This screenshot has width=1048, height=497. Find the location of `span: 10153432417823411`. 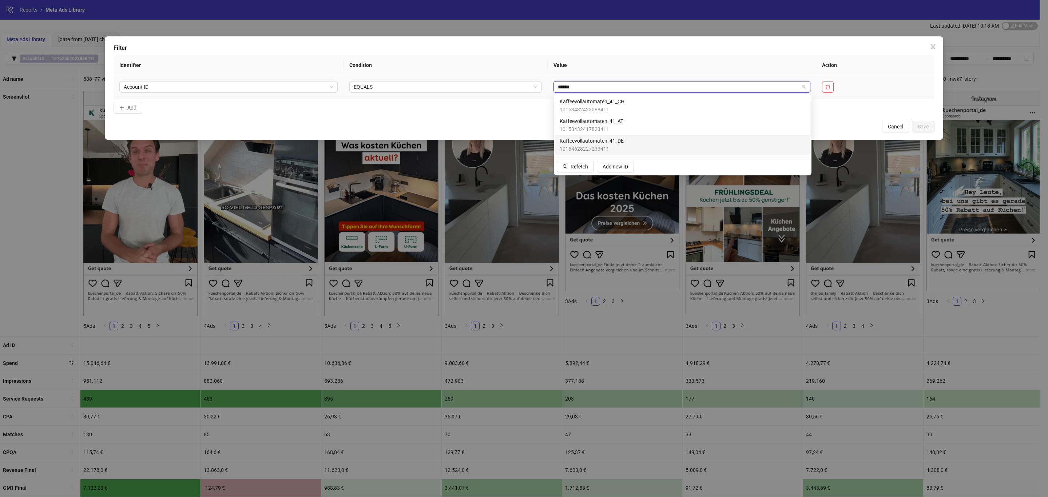

span: 10153432417823411 is located at coordinates (591, 129).